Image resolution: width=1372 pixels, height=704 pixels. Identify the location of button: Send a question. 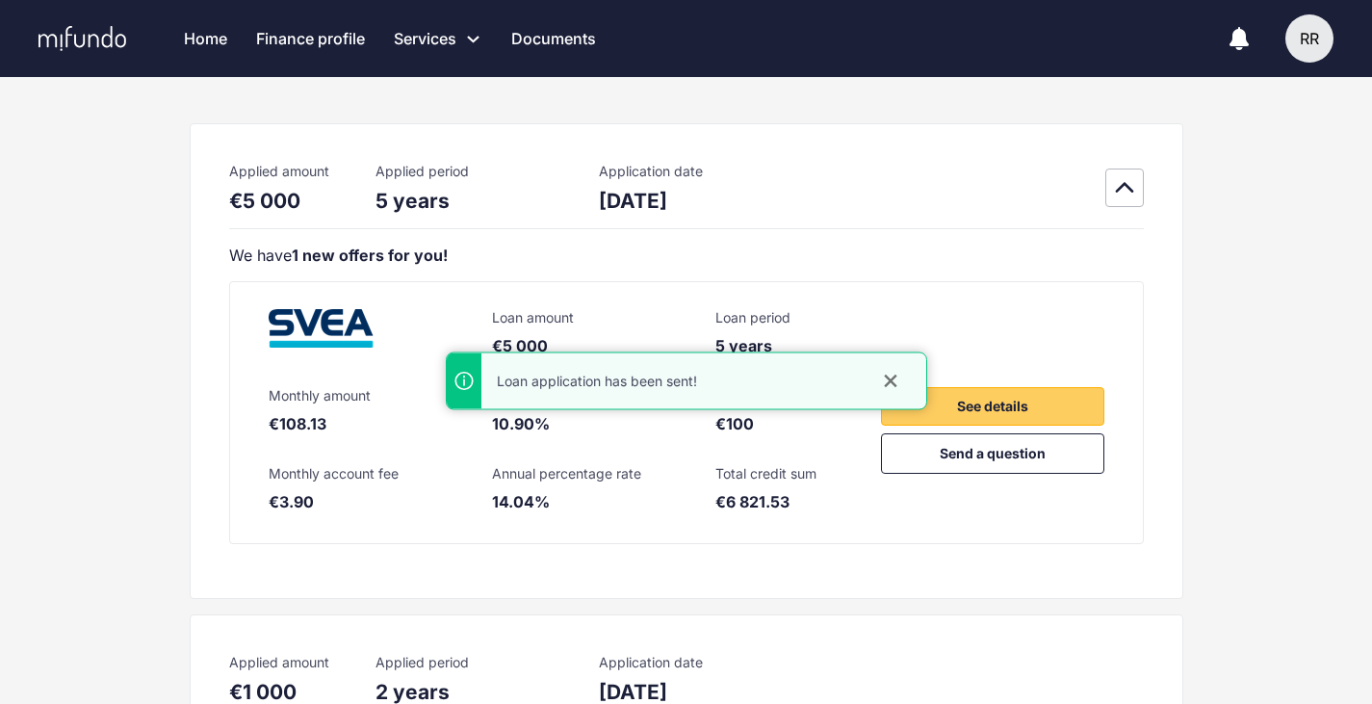
(993, 454).